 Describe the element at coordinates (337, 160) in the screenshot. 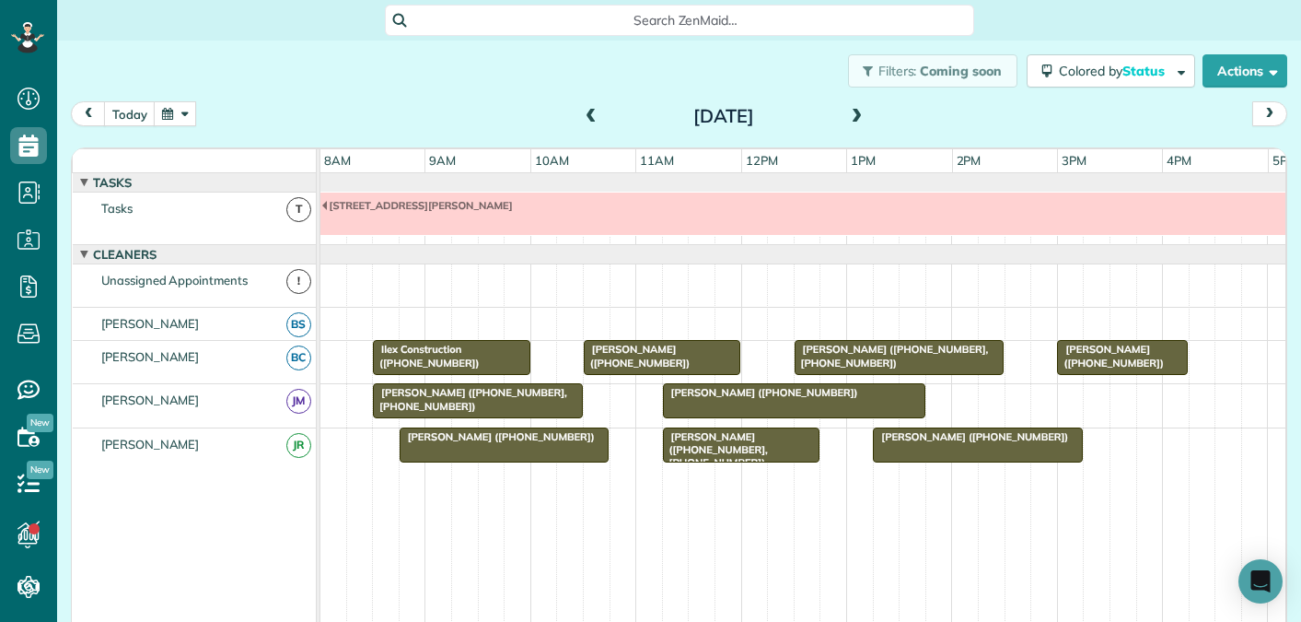

I see `span: 8am` at that location.